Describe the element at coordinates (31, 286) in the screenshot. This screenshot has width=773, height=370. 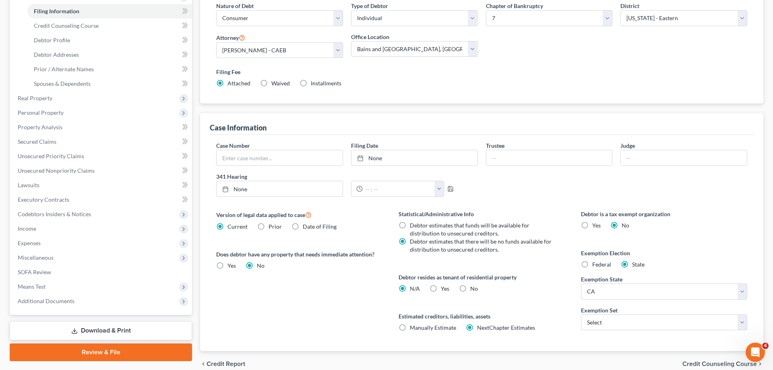
I see `span: Means Test` at that location.